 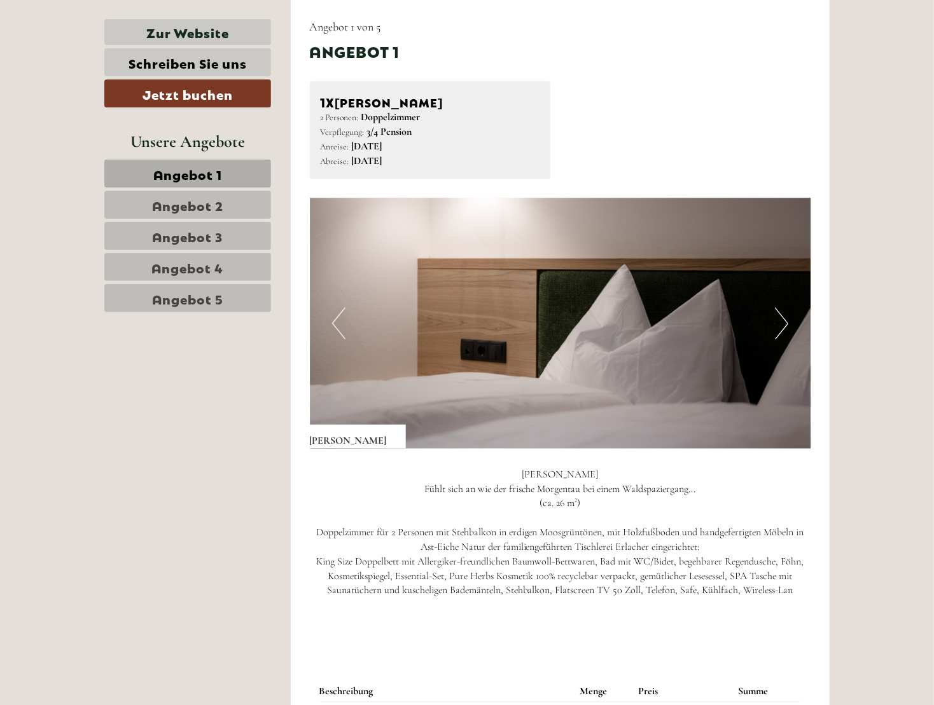 What do you see at coordinates (188, 174) in the screenshot?
I see `span: Angebot 1` at bounding box center [188, 174].